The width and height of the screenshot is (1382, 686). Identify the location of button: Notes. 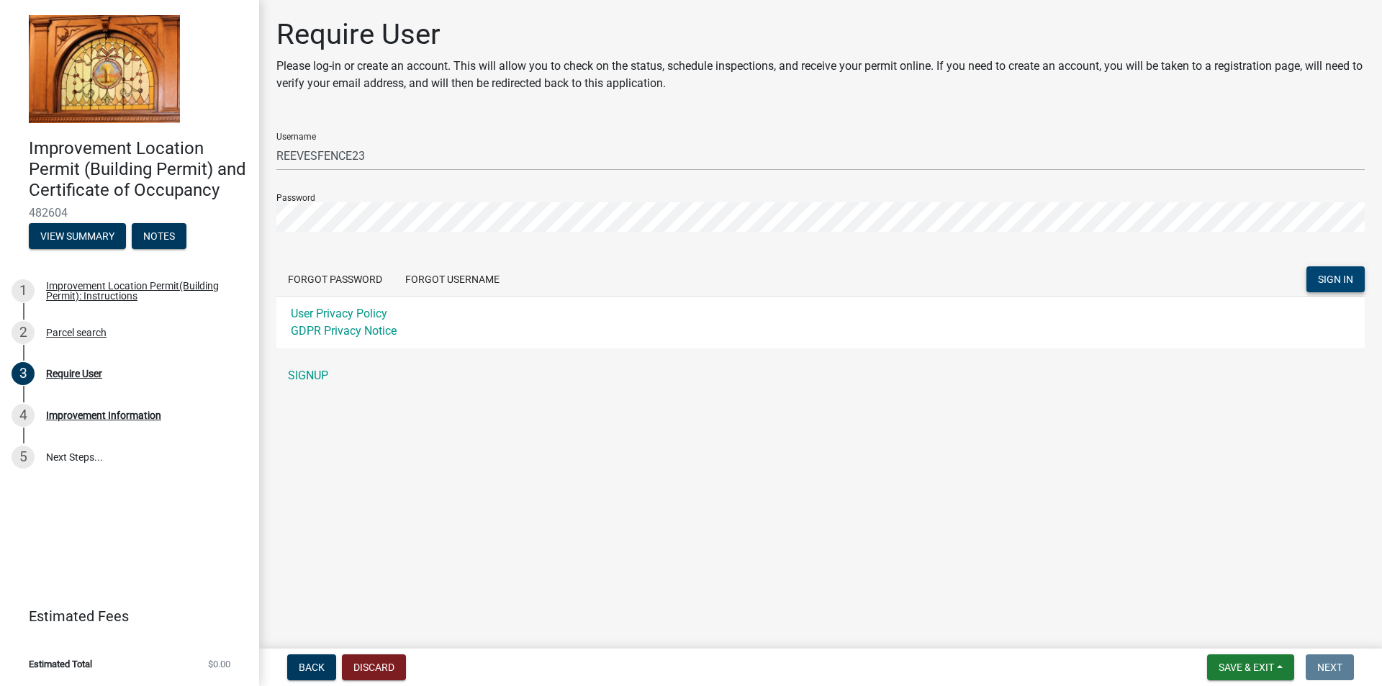
(159, 236).